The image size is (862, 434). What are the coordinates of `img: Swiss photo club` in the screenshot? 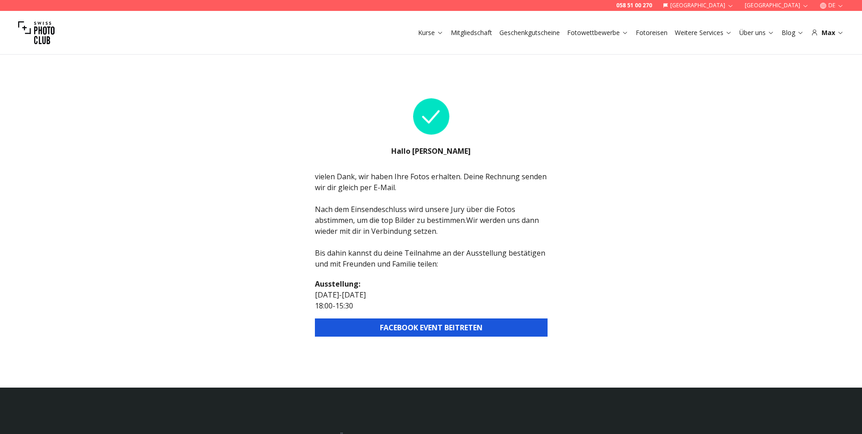 It's located at (36, 33).